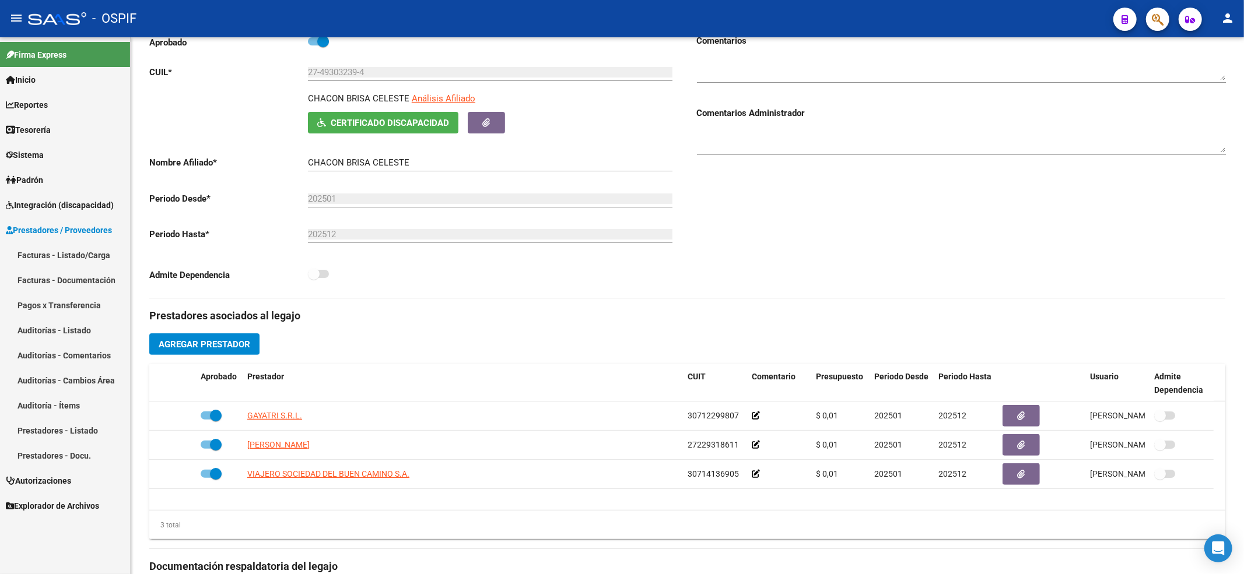 This screenshot has width=1244, height=574. I want to click on span: Integración (discapacidad), so click(59, 205).